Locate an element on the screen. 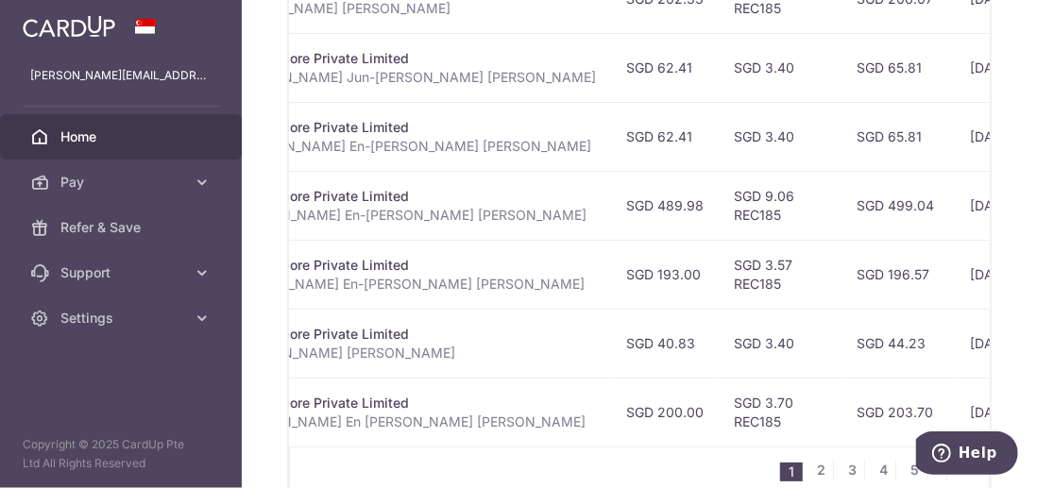 The image size is (1037, 488). span: Settings is located at coordinates (123, 318).